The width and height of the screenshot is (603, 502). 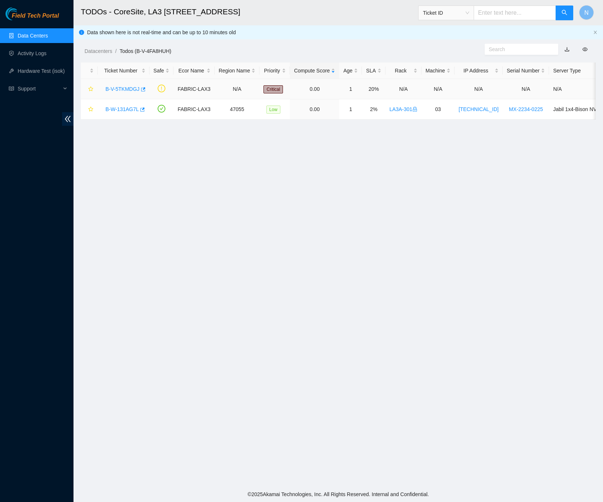 I want to click on a: B-V-5TKMDGJ, so click(x=122, y=89).